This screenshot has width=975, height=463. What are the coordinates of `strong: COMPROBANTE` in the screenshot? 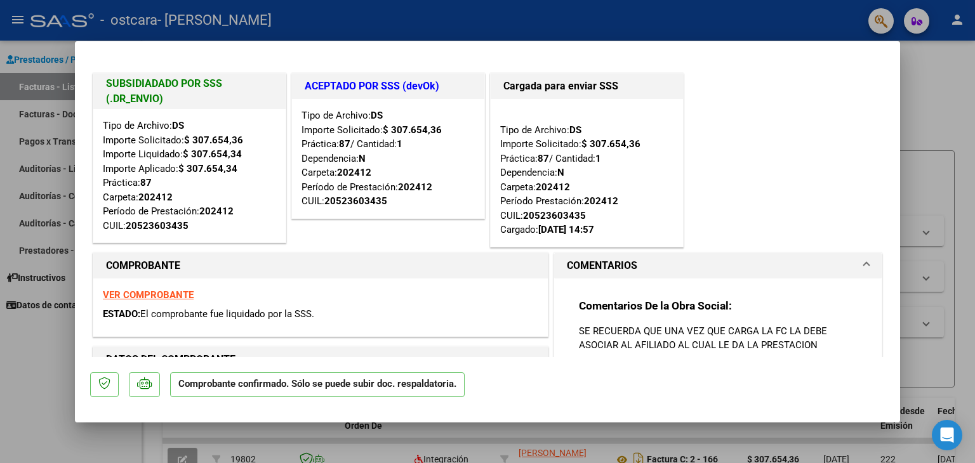 It's located at (143, 265).